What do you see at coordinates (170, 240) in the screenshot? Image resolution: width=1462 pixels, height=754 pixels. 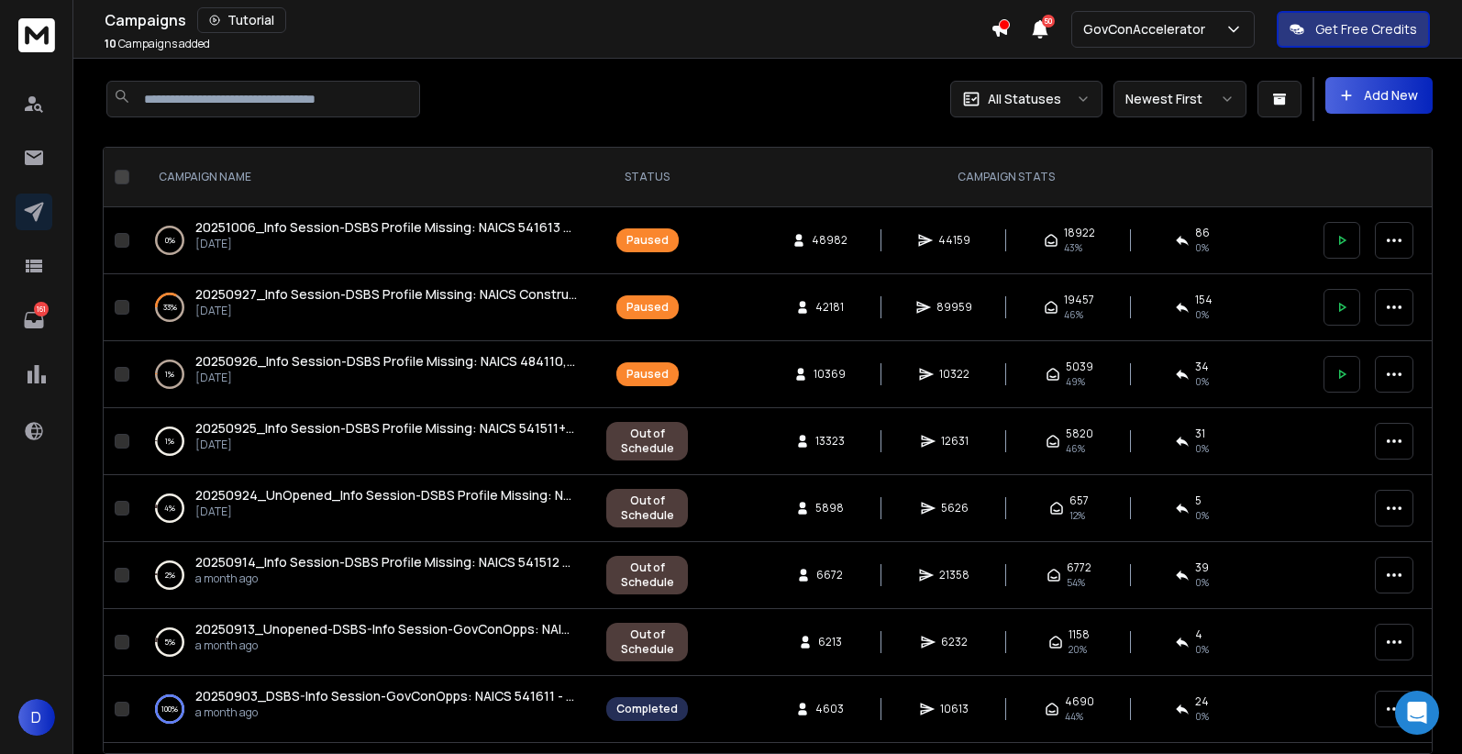 I see `p: 0 %` at bounding box center [170, 240].